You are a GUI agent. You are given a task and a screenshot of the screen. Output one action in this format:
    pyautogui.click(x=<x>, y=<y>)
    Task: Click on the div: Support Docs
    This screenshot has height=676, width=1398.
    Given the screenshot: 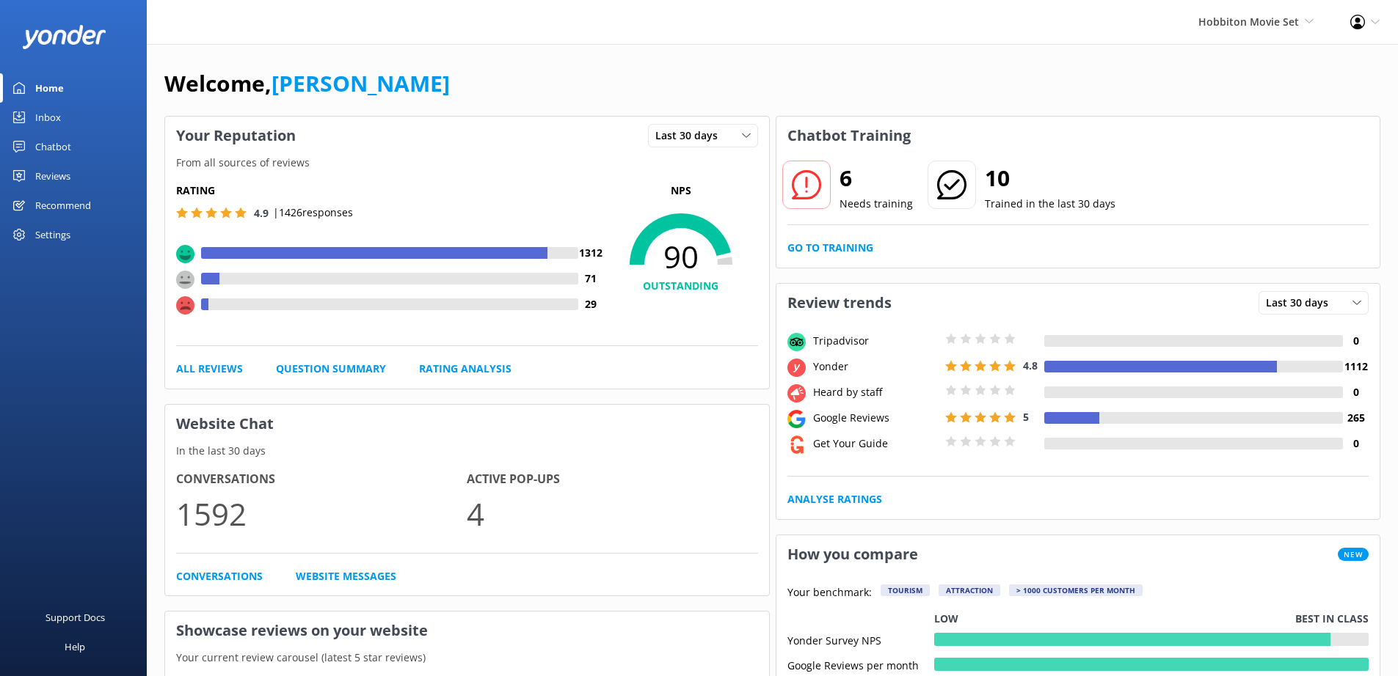 What is the action you would take?
    pyautogui.click(x=75, y=618)
    